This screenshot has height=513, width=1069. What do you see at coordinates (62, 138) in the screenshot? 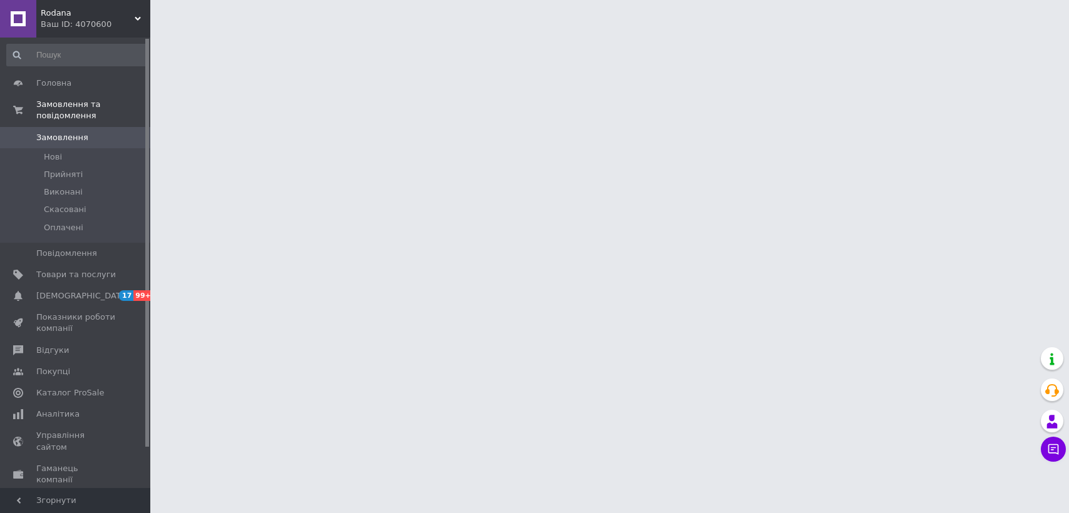
I see `span: Замовлення` at bounding box center [62, 138].